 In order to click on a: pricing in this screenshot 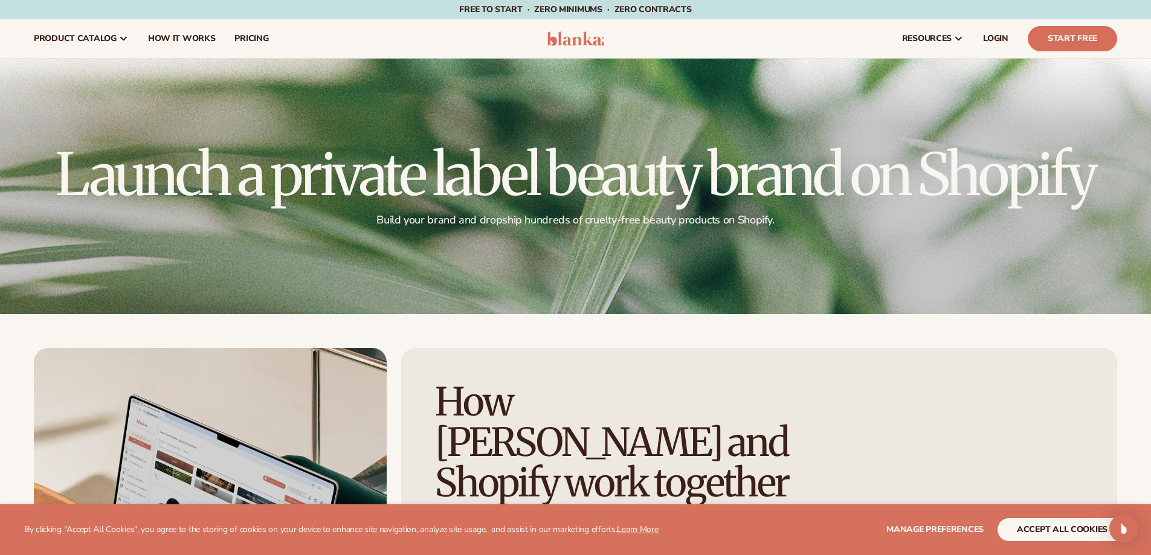, I will do `click(251, 39)`.